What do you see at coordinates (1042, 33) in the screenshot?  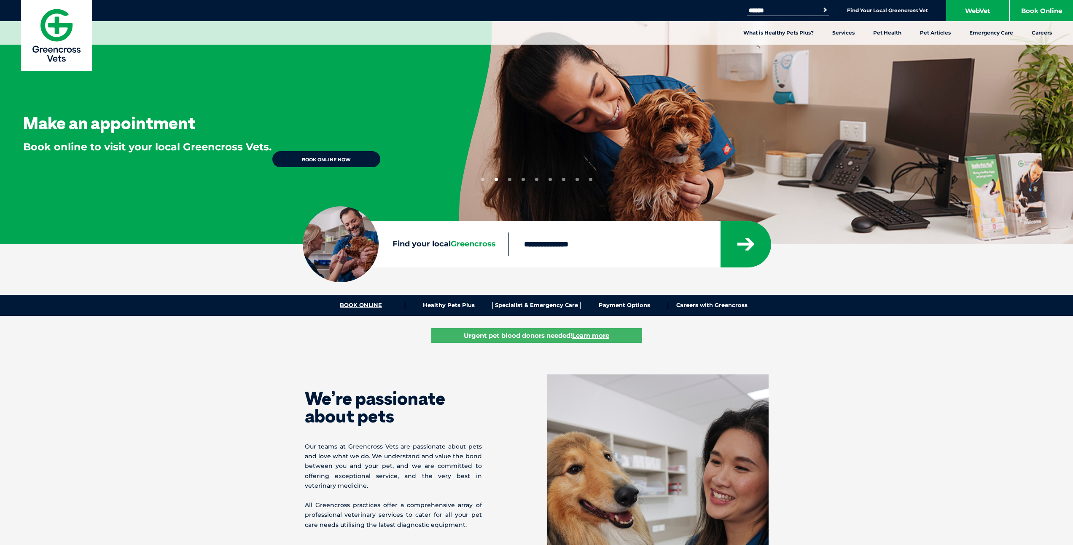 I see `a: Careers` at bounding box center [1042, 33].